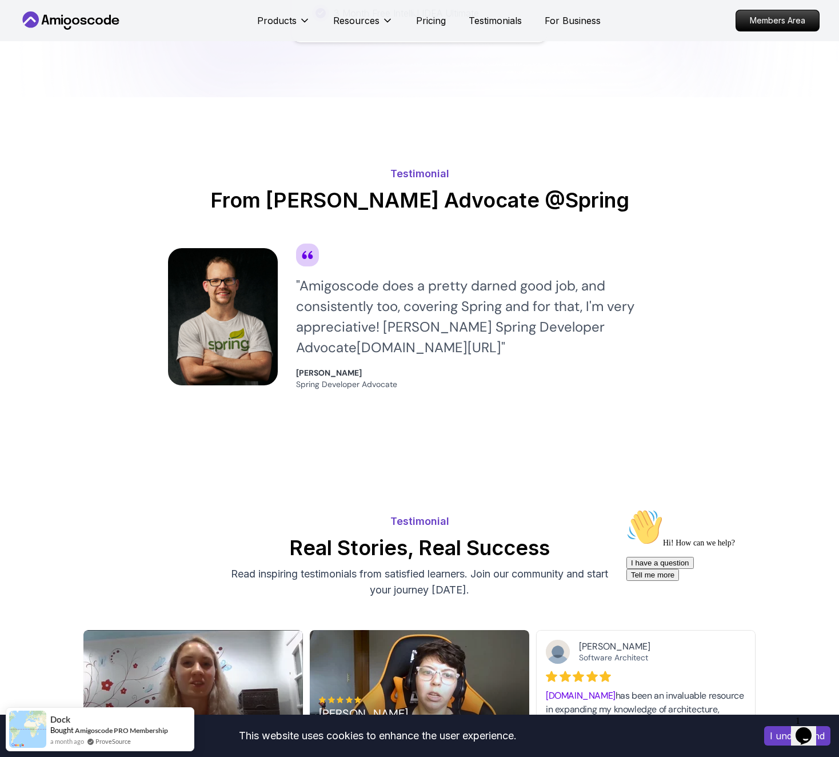  I want to click on a: ProveSource, so click(113, 741).